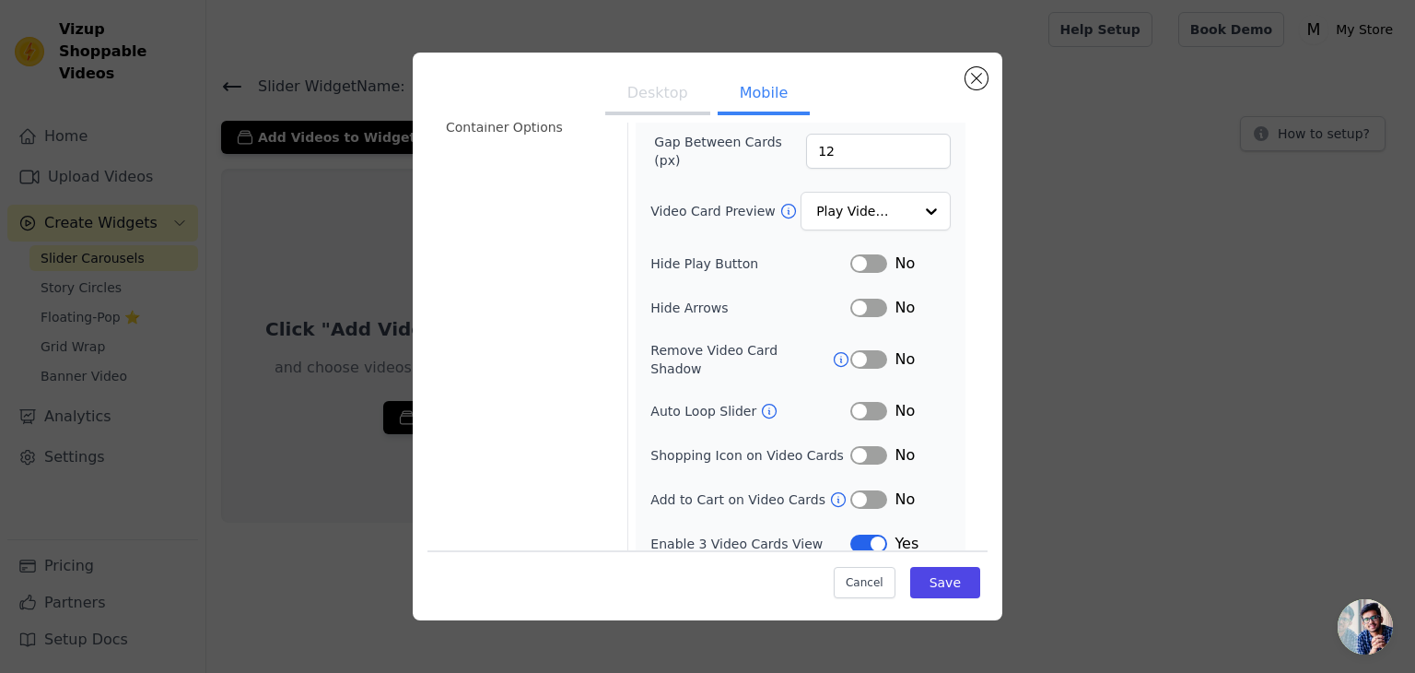 The image size is (1415, 673). I want to click on button: Close modal, so click(977, 78).